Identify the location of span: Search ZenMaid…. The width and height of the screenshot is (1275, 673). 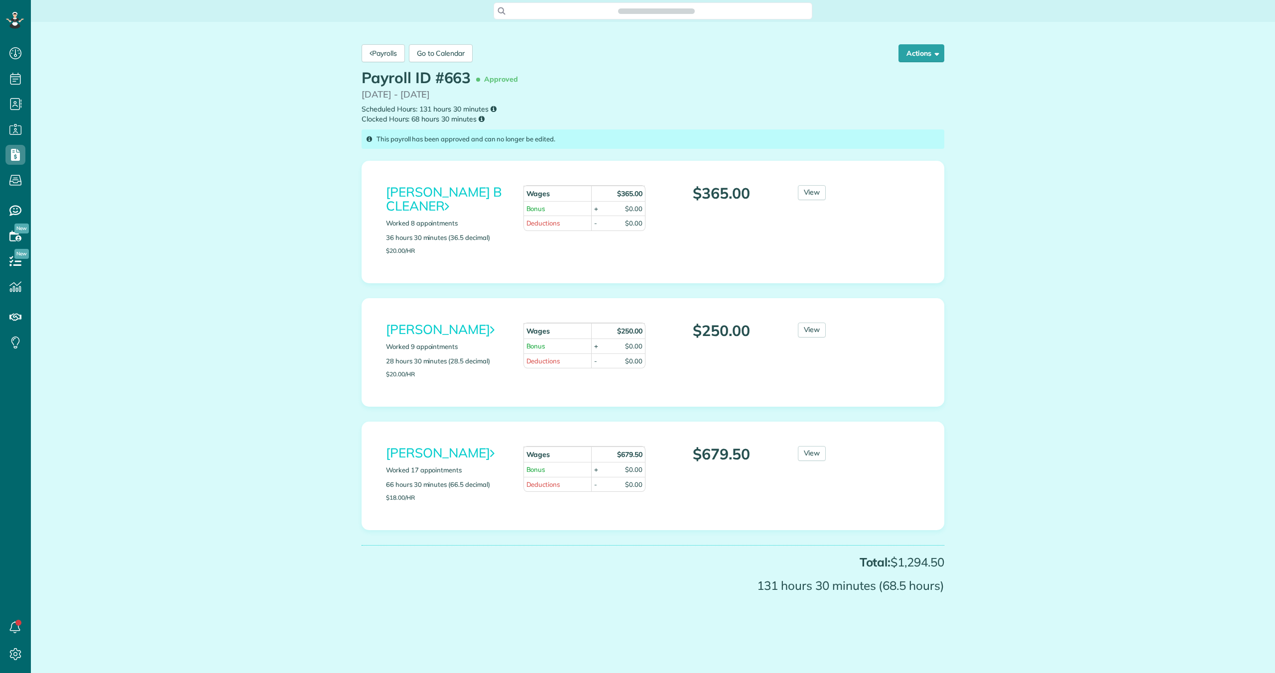
(656, 11).